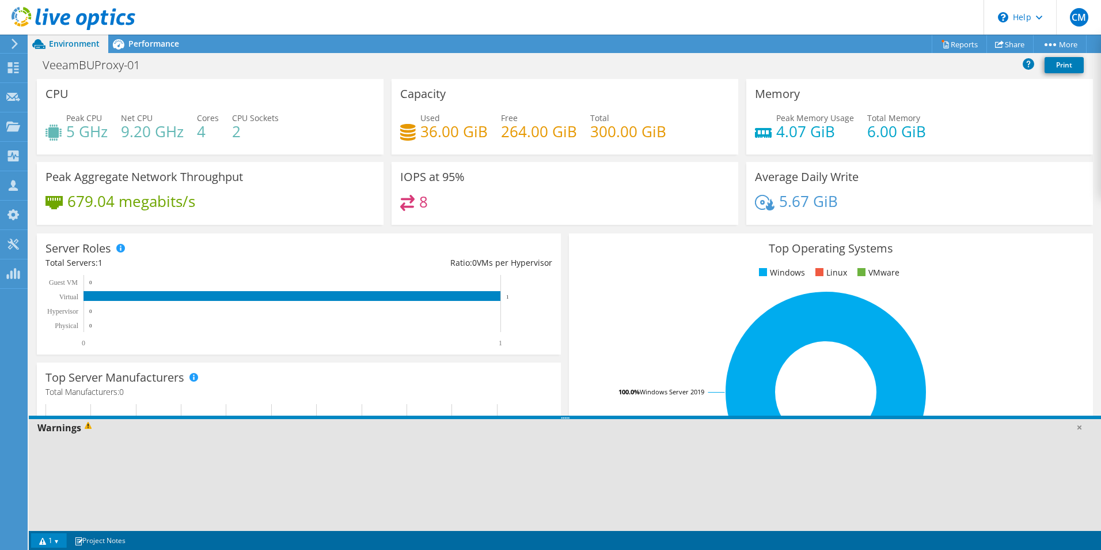 The height and width of the screenshot is (550, 1101). What do you see at coordinates (430, 118) in the screenshot?
I see `span: Used` at bounding box center [430, 118].